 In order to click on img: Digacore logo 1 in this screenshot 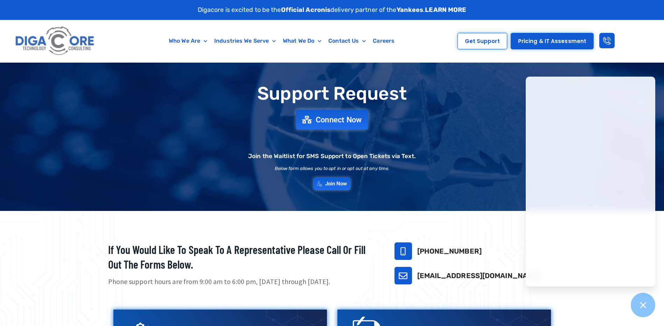, I will do `click(55, 41)`.